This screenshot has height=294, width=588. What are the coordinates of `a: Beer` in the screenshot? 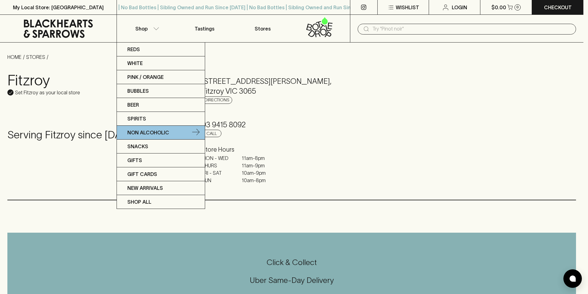 It's located at (161, 105).